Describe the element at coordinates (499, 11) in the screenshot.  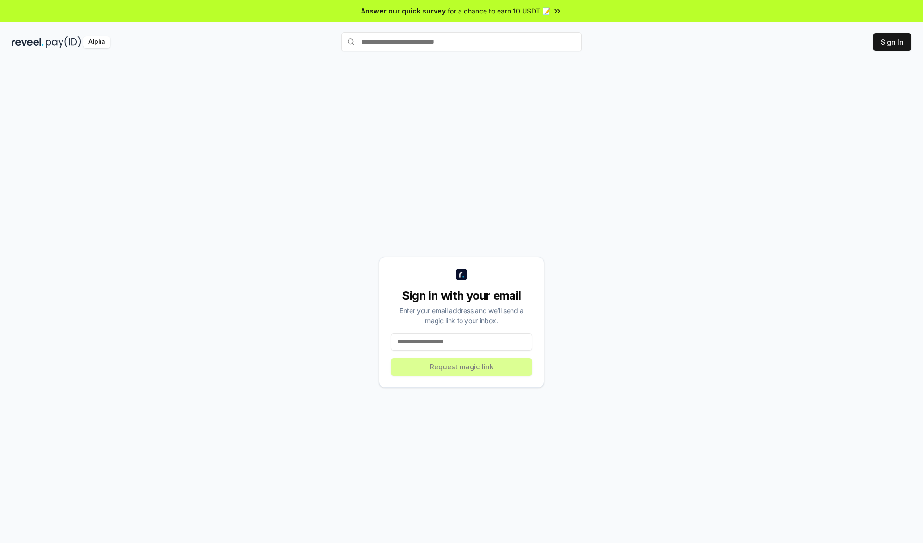
I see `span: for a chance to earn 10 USDT 📝` at that location.